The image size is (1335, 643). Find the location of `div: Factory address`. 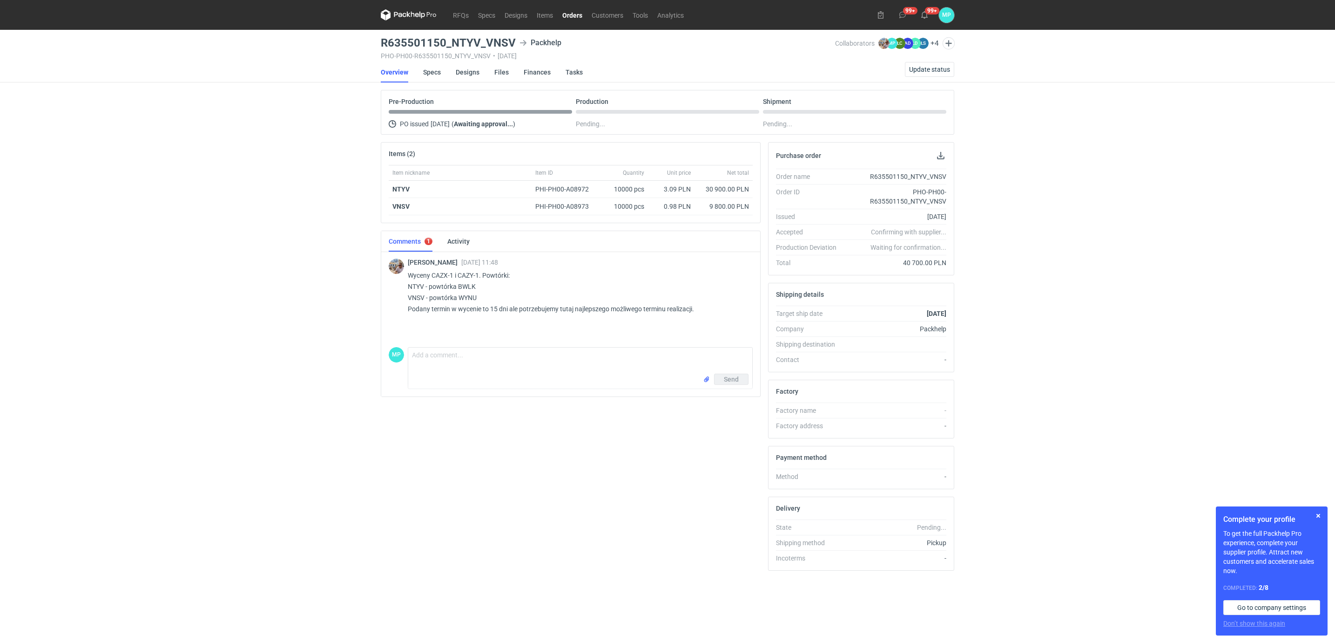

div: Factory address is located at coordinates (810, 426).